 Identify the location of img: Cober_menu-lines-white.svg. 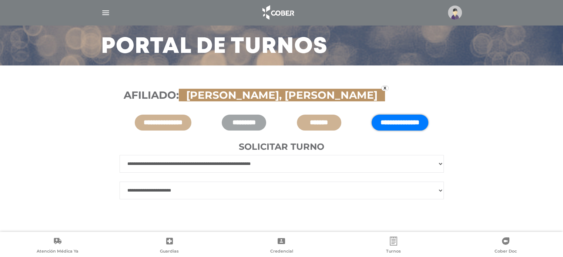
(105, 13).